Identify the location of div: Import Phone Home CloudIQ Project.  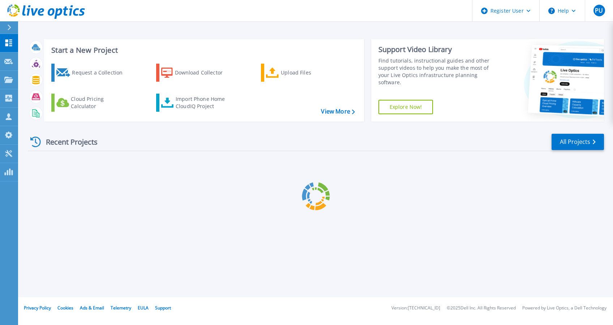
(204, 103).